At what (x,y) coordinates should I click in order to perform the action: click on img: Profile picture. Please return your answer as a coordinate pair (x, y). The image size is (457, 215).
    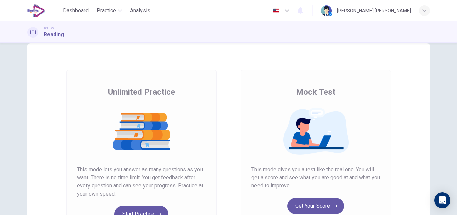
    Looking at the image, I should click on (326, 11).